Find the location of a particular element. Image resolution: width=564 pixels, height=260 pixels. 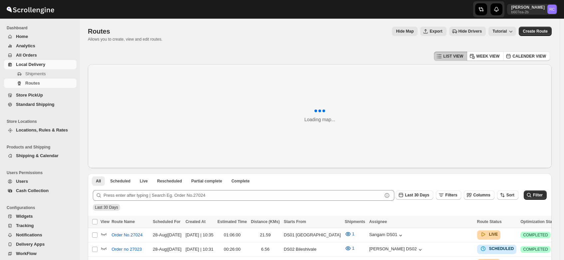

span: Complete is located at coordinates (240, 181).